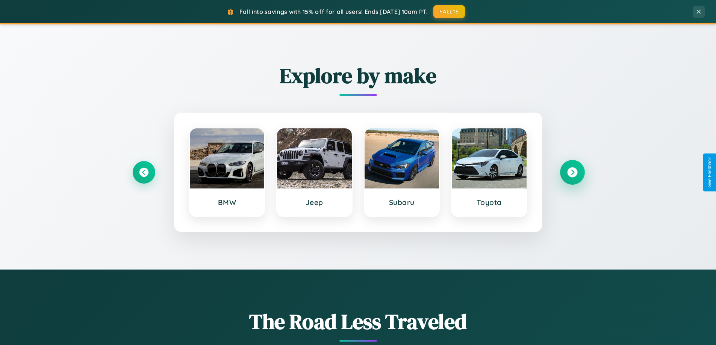 This screenshot has width=716, height=345. I want to click on h3: Subaru, so click(402, 203).